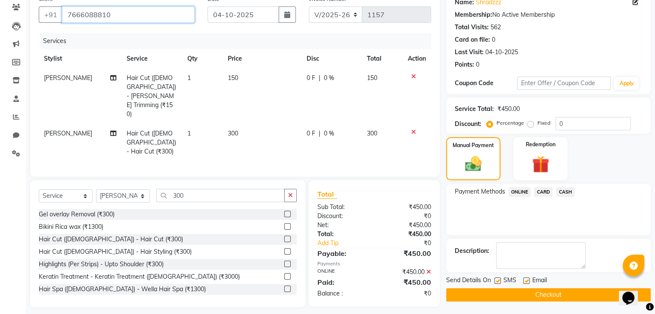  What do you see at coordinates (464, 65) in the screenshot?
I see `div: Points:` at bounding box center [464, 65].